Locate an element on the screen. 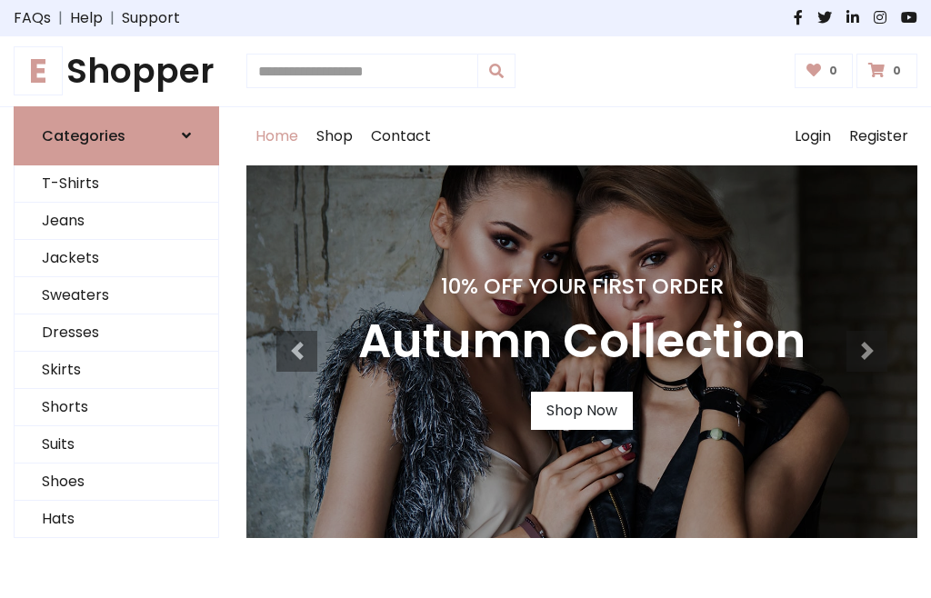  a: Jeans is located at coordinates (116, 221).